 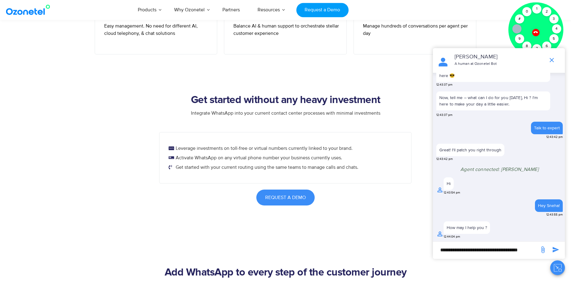 What do you see at coordinates (467, 227) in the screenshot?
I see `div: How may I help you ?` at bounding box center [467, 227].